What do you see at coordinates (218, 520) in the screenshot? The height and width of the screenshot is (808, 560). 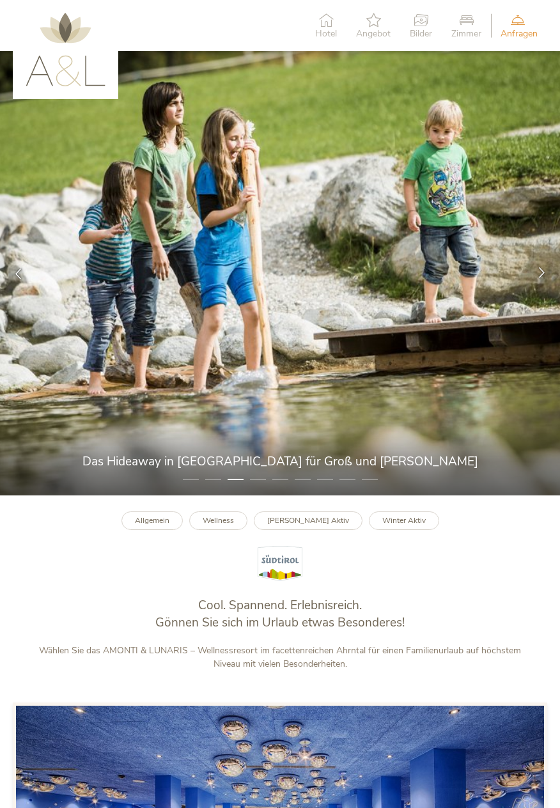 I see `a: Wellness` at bounding box center [218, 520].